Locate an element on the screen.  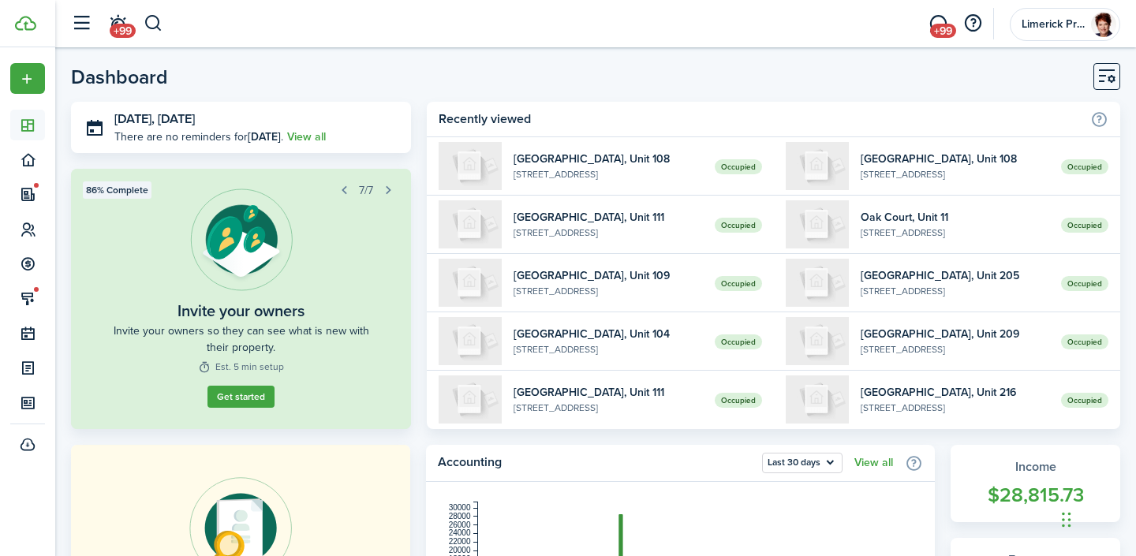
tspan: 20000 is located at coordinates (460, 550).